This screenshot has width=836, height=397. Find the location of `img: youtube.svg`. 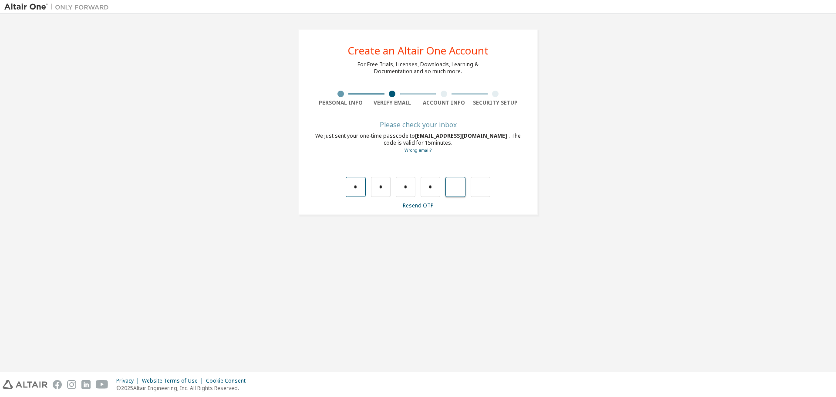

img: youtube.svg is located at coordinates (102, 384).